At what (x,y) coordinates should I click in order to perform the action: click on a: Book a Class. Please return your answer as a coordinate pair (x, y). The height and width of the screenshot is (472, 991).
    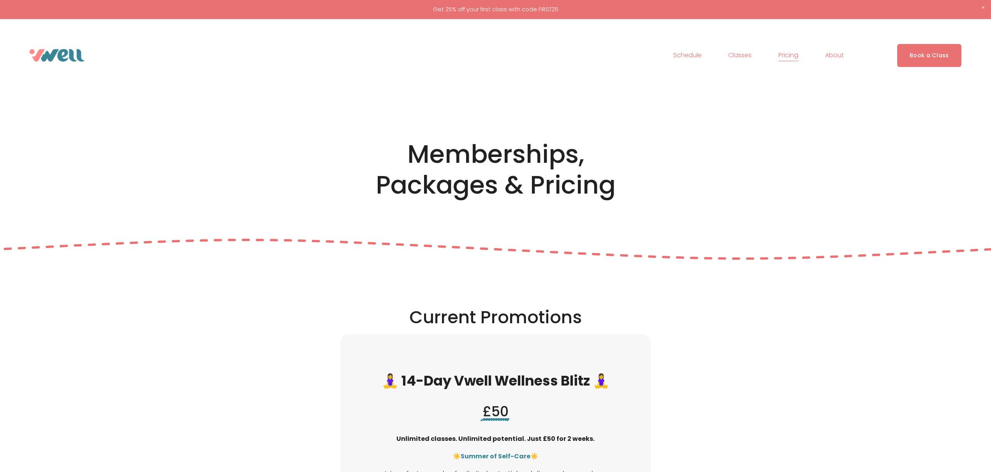
    Looking at the image, I should click on (929, 55).